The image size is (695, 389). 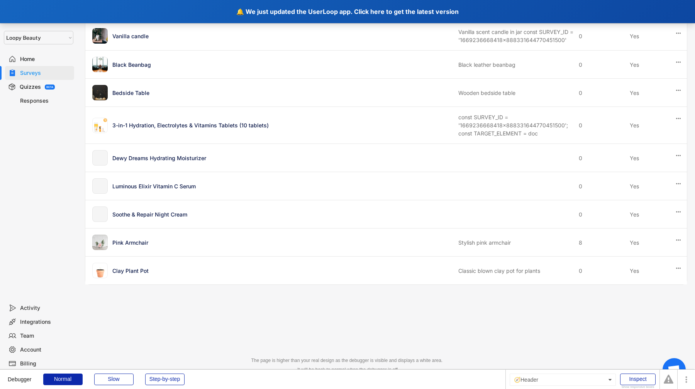 What do you see at coordinates (30, 87) in the screenshot?
I see `div: Quizzes` at bounding box center [30, 87].